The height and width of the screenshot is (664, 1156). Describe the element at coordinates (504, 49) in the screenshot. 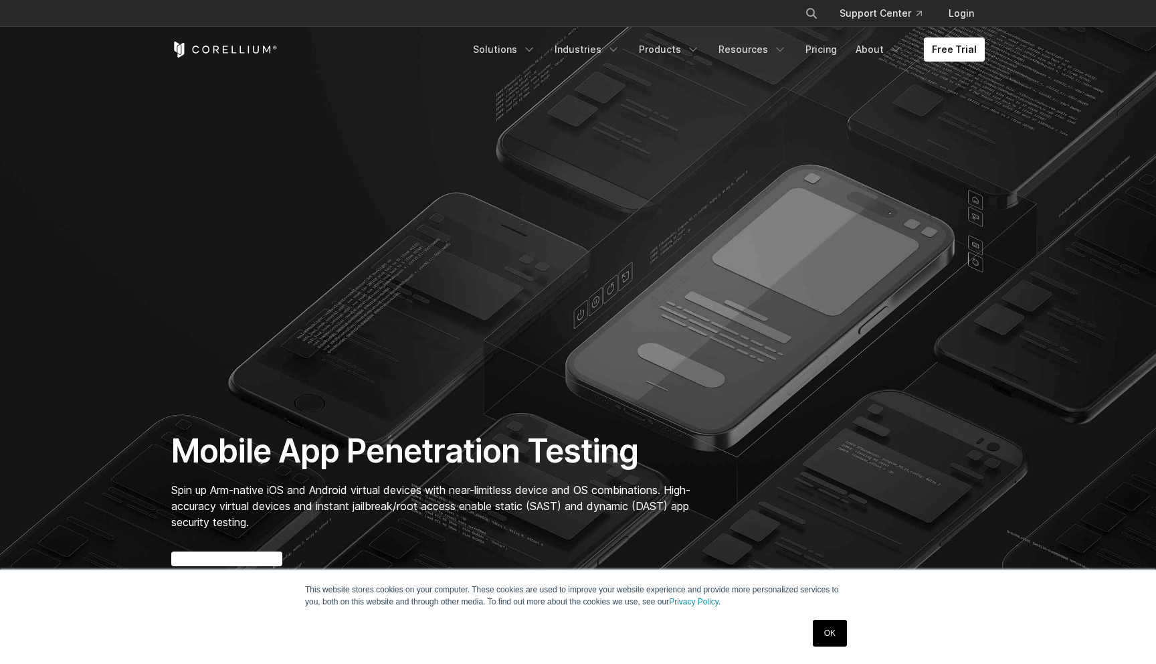

I see `a: Solutions` at that location.